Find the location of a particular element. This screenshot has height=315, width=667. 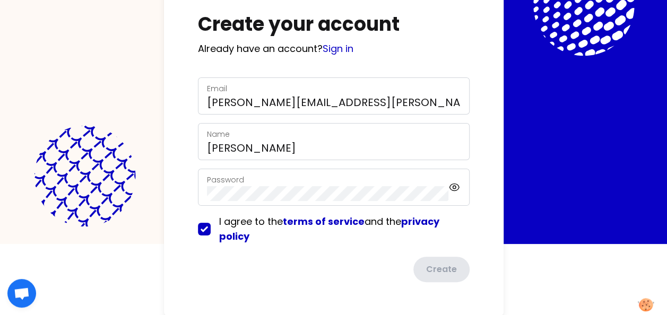

label: Password is located at coordinates (225, 180).